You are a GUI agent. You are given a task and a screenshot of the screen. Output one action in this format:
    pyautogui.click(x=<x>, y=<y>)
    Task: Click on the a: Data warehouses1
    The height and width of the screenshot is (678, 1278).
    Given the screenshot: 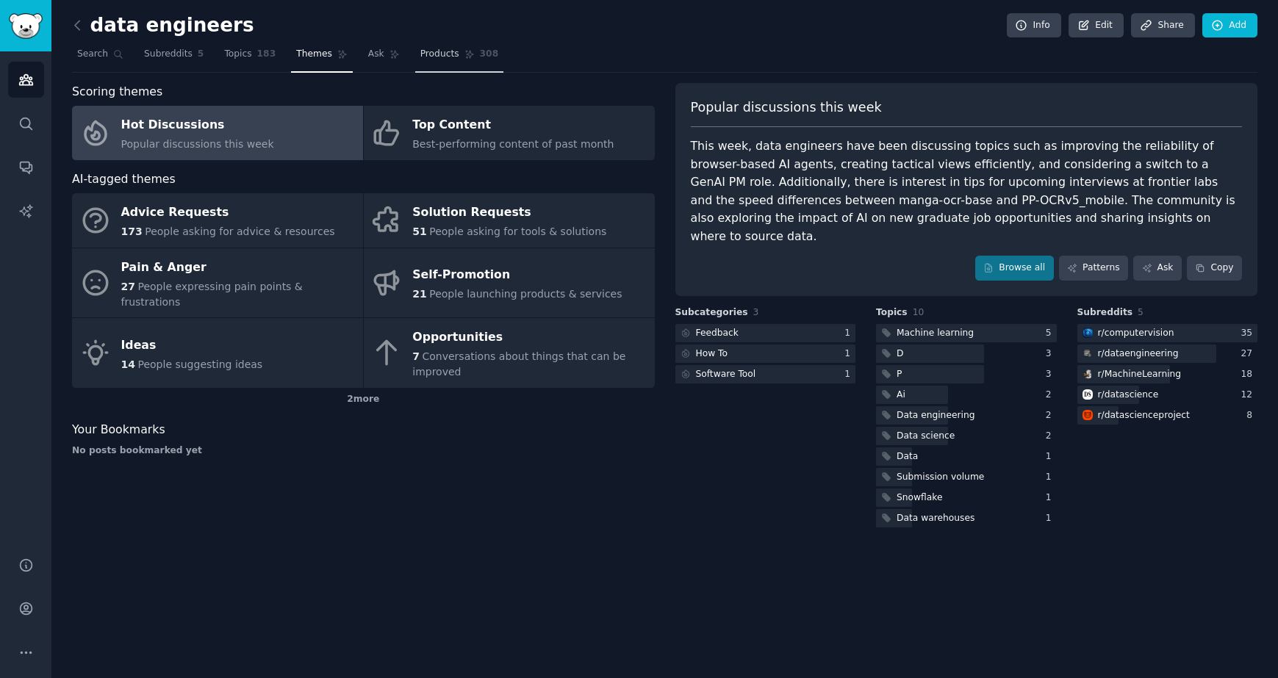 What is the action you would take?
    pyautogui.click(x=966, y=518)
    